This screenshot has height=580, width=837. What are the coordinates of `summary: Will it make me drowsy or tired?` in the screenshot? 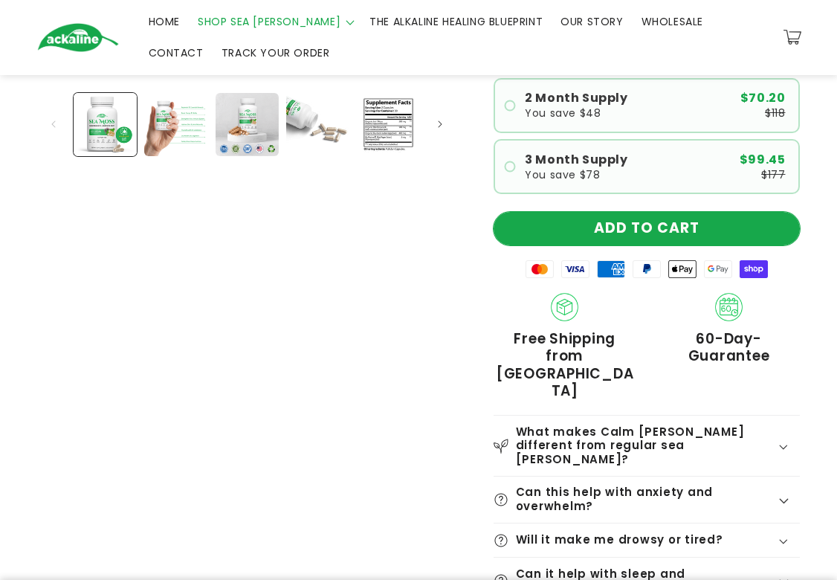 It's located at (647, 540).